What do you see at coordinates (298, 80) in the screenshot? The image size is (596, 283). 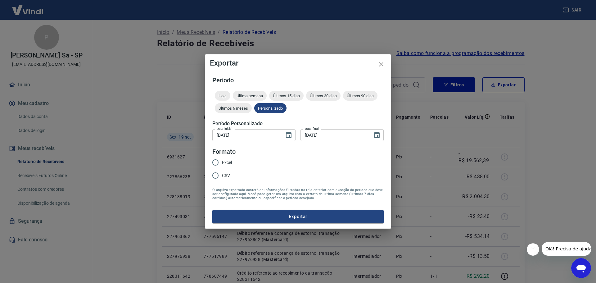 I see `h5: Período` at bounding box center [298, 80].